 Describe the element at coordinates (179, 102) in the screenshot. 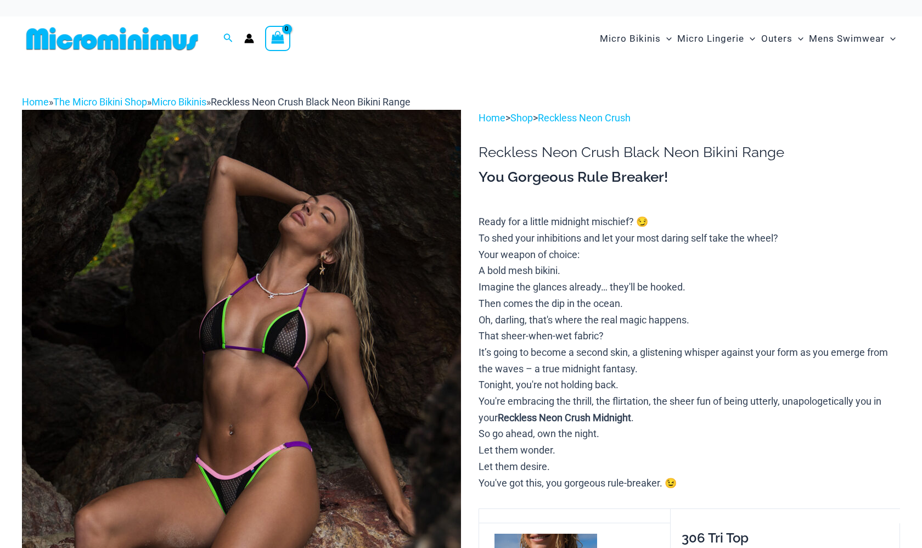

I see `a: Micro Bikinis` at that location.